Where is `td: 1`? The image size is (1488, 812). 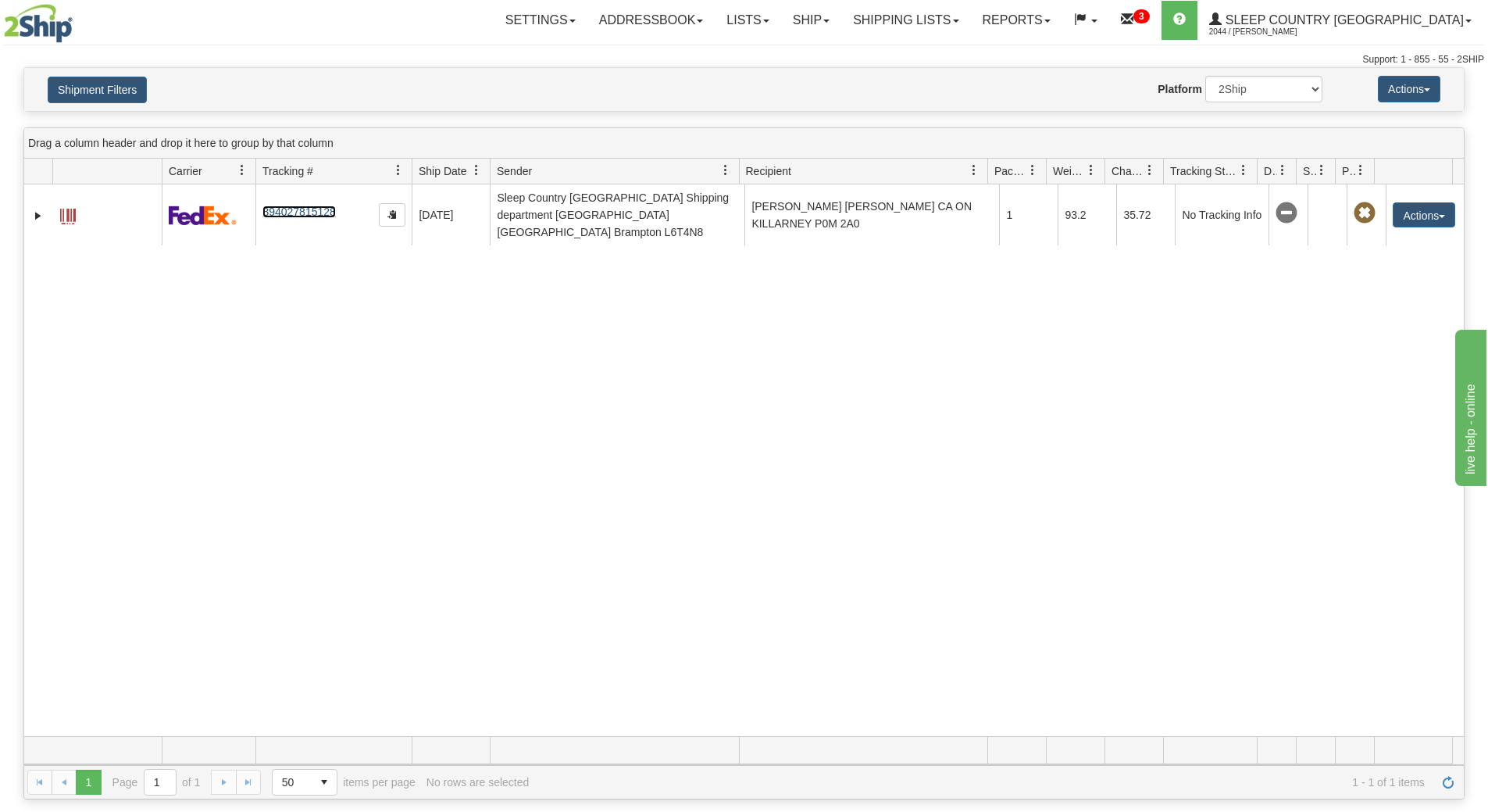 td: 1 is located at coordinates (1029, 215).